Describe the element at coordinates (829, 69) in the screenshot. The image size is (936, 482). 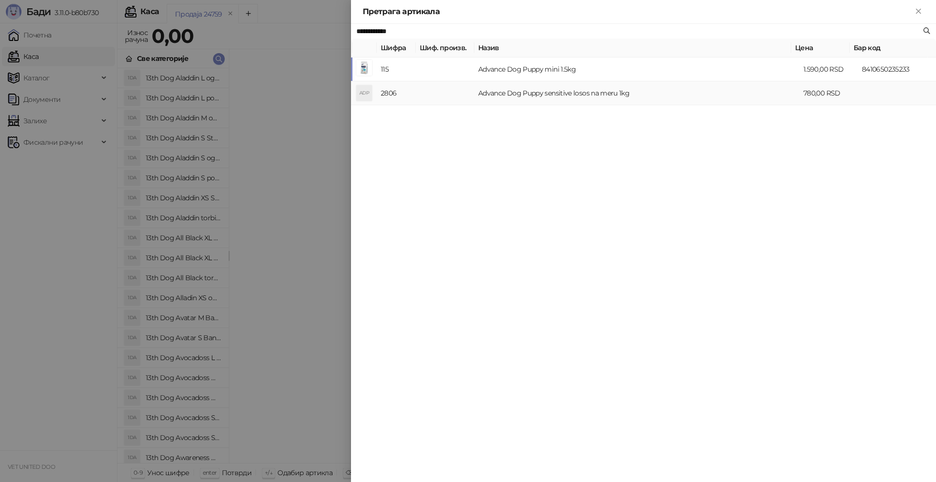
I see `td: 1.590,00 RSD` at that location.